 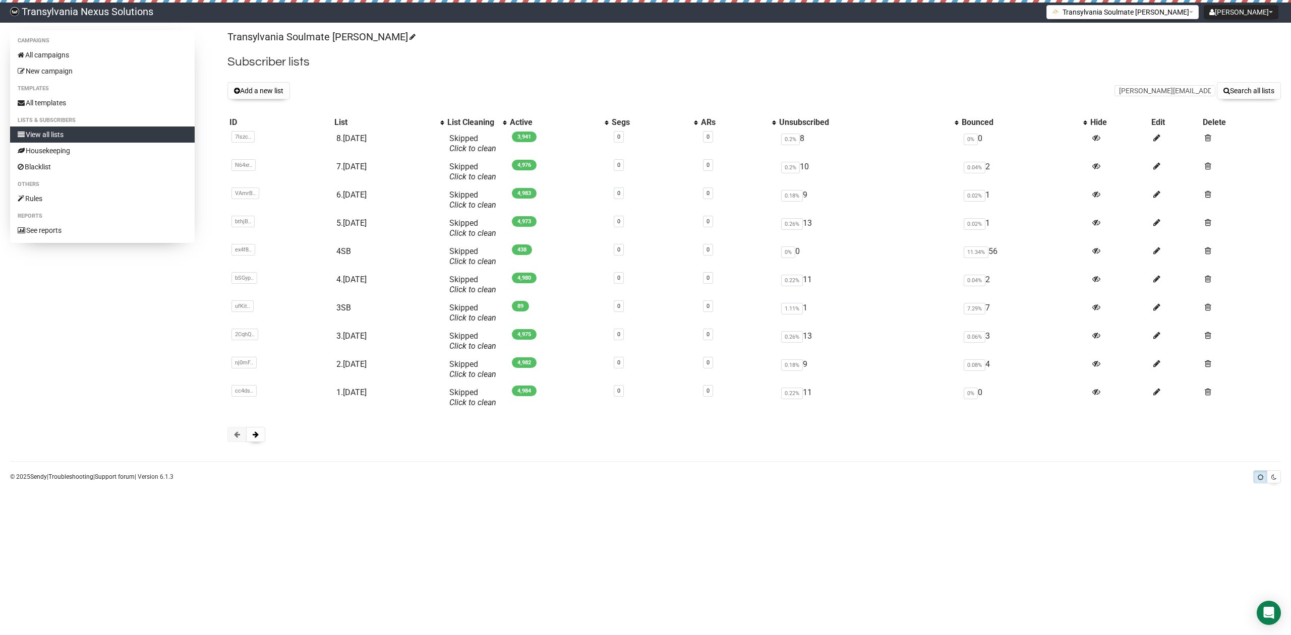 I want to click on td: 13, so click(x=868, y=341).